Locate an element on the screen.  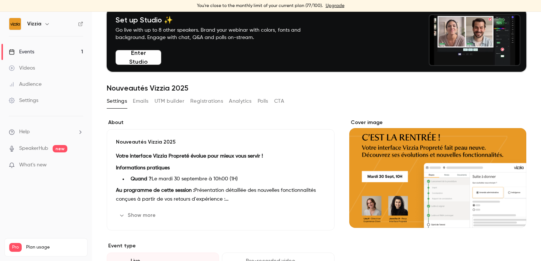
span: Help is located at coordinates (24, 132).